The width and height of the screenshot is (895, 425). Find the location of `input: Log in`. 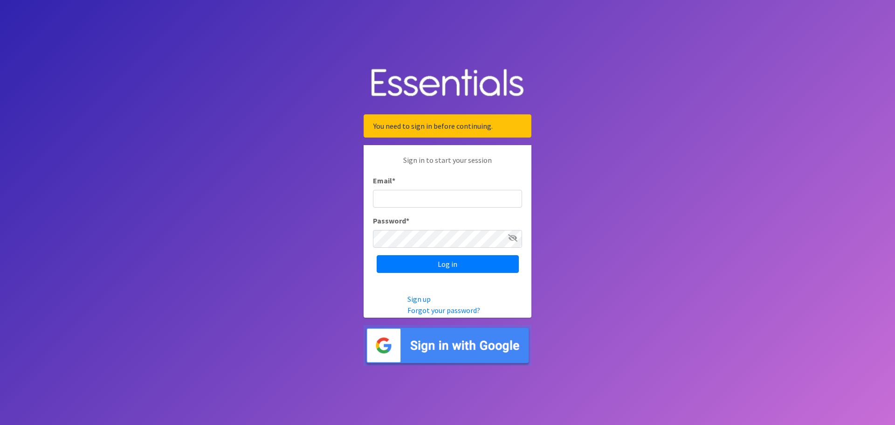

input: Log in is located at coordinates (447, 264).